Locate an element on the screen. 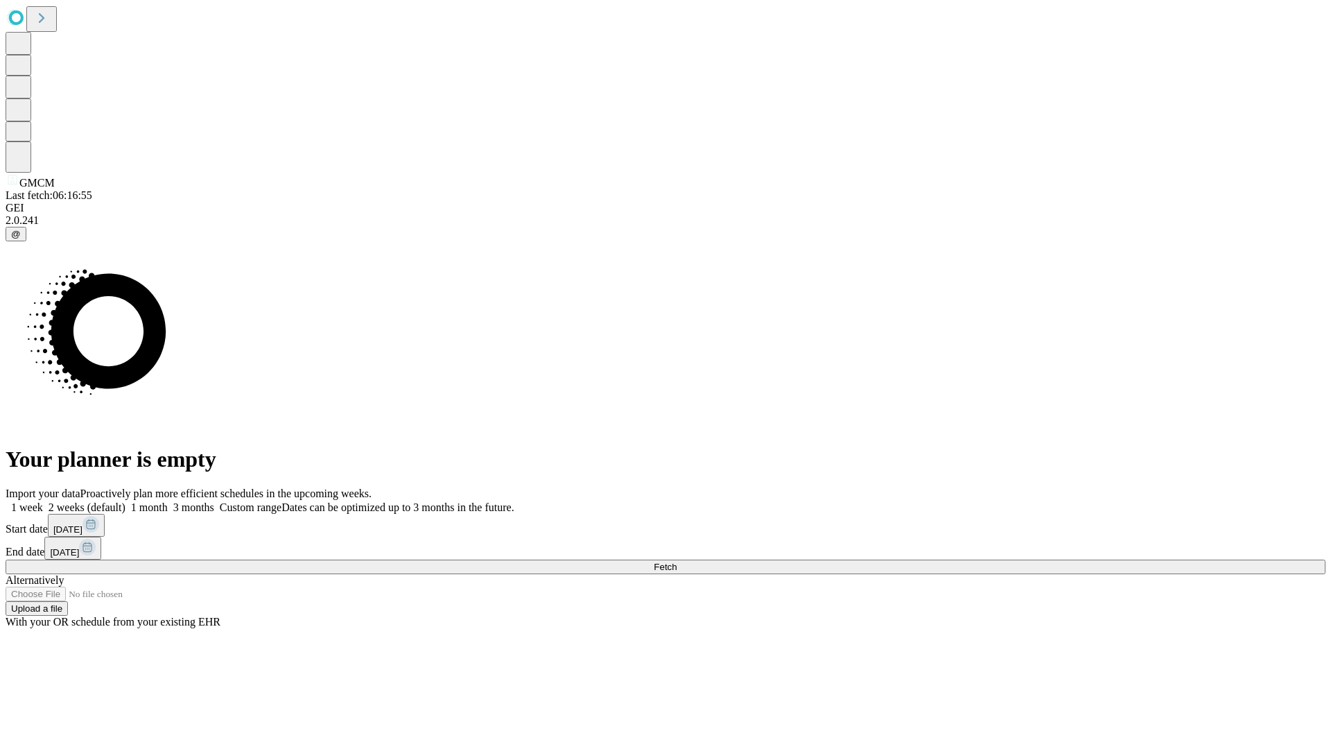 This screenshot has height=749, width=1331. span: 2 weeks (default) is located at coordinates (87, 507).